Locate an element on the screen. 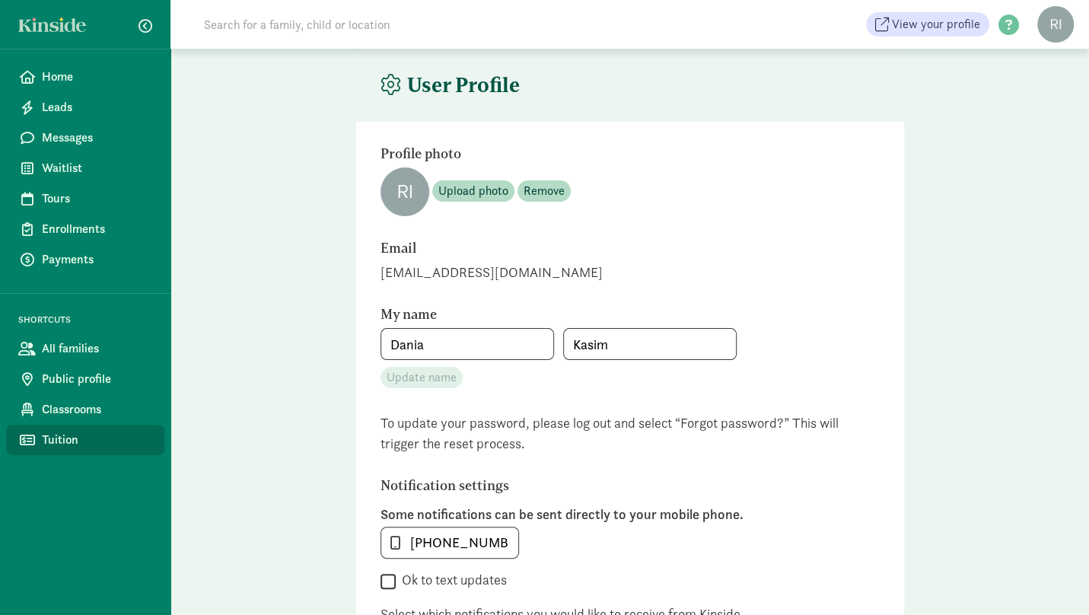 This screenshot has height=615, width=1089. a: Payments is located at coordinates (85, 260).